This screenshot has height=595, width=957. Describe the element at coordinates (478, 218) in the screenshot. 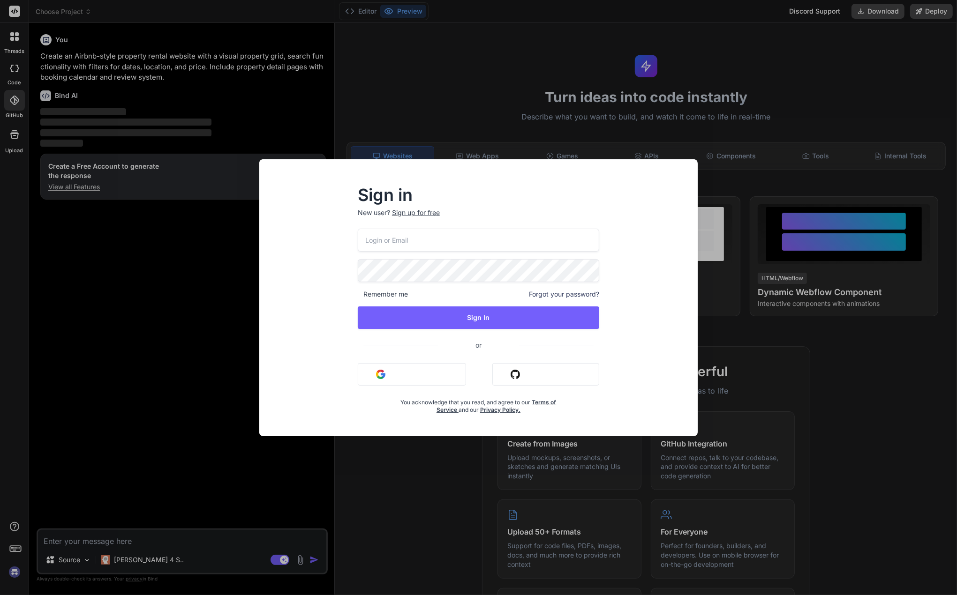

I see `p: New user?` at that location.